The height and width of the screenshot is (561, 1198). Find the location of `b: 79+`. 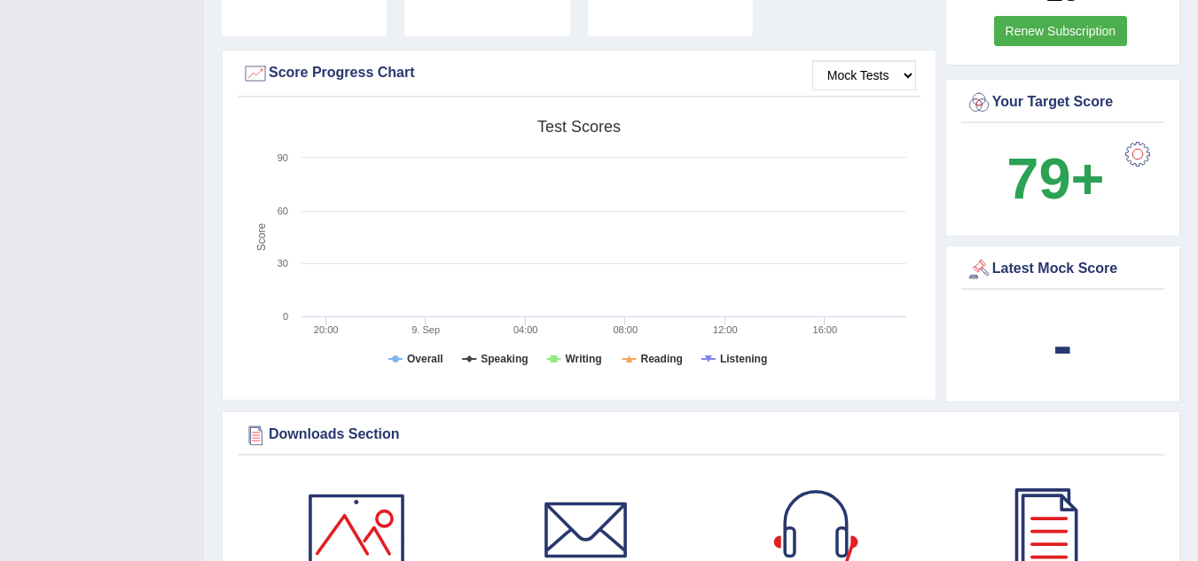

b: 79+ is located at coordinates (1055, 178).